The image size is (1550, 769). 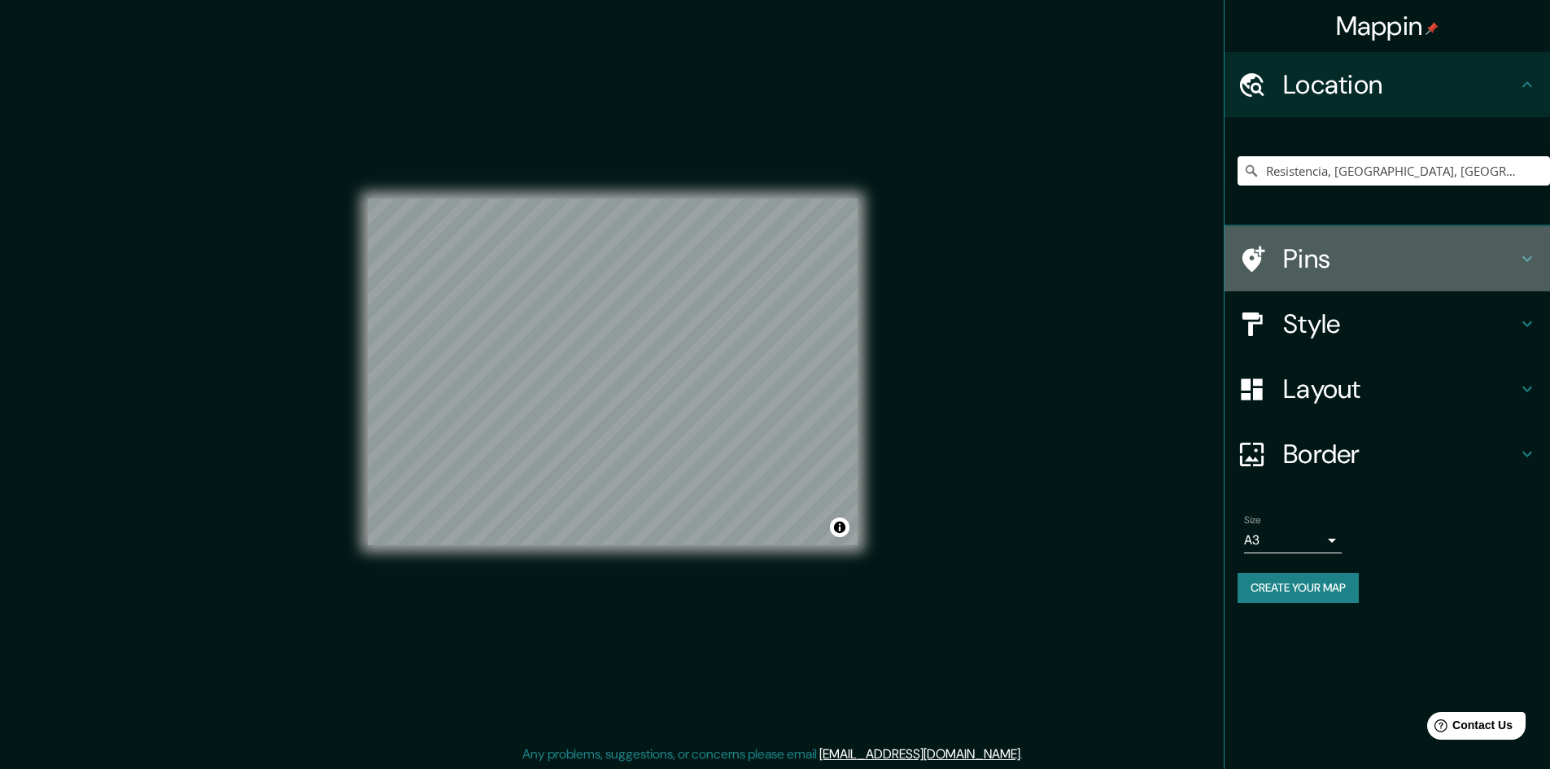 I want to click on div: Pins, so click(x=1387, y=259).